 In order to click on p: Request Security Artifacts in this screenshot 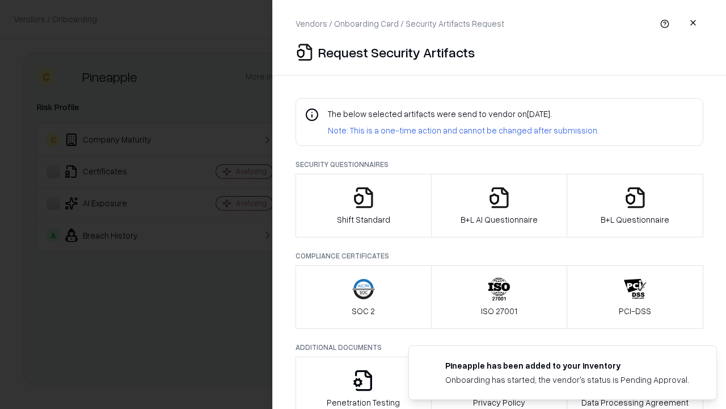, I will do `click(397, 52)`.